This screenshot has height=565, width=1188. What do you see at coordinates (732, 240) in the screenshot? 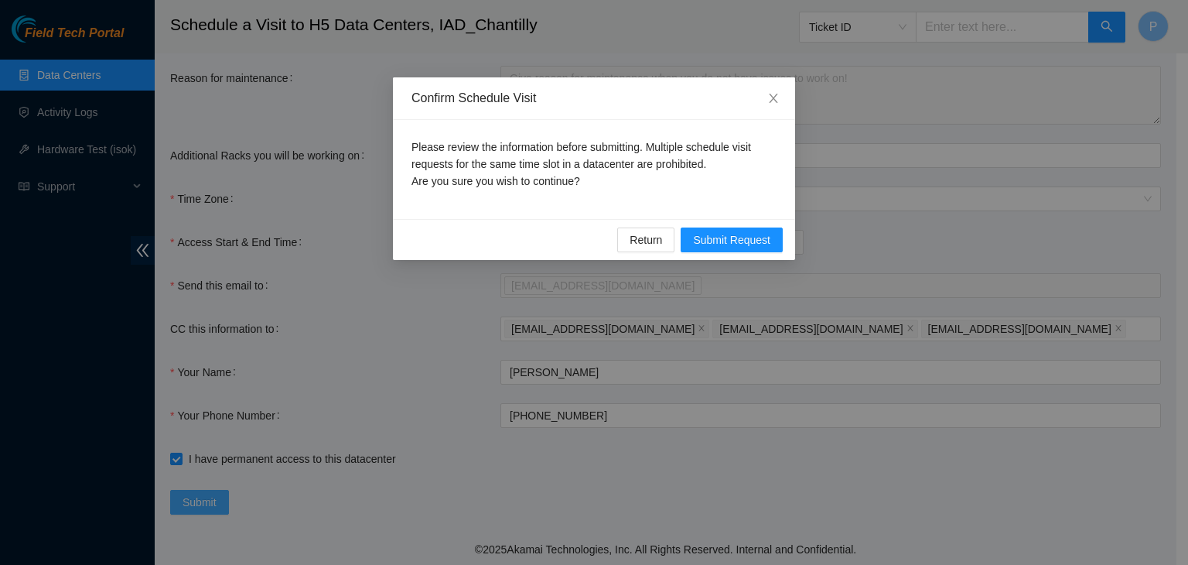
I see `span: Submit Request` at bounding box center [732, 240].